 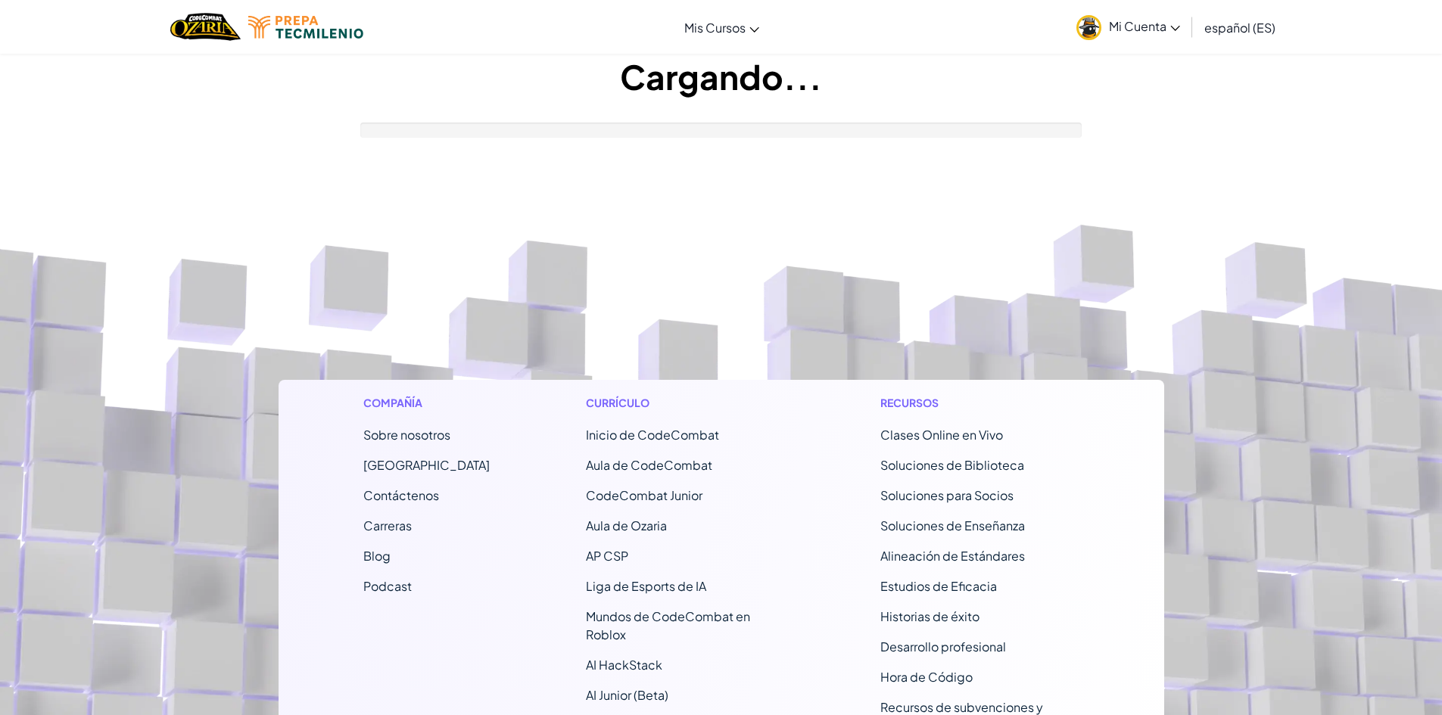 What do you see at coordinates (626, 525) in the screenshot?
I see `a: Aula de Ozaria` at bounding box center [626, 525].